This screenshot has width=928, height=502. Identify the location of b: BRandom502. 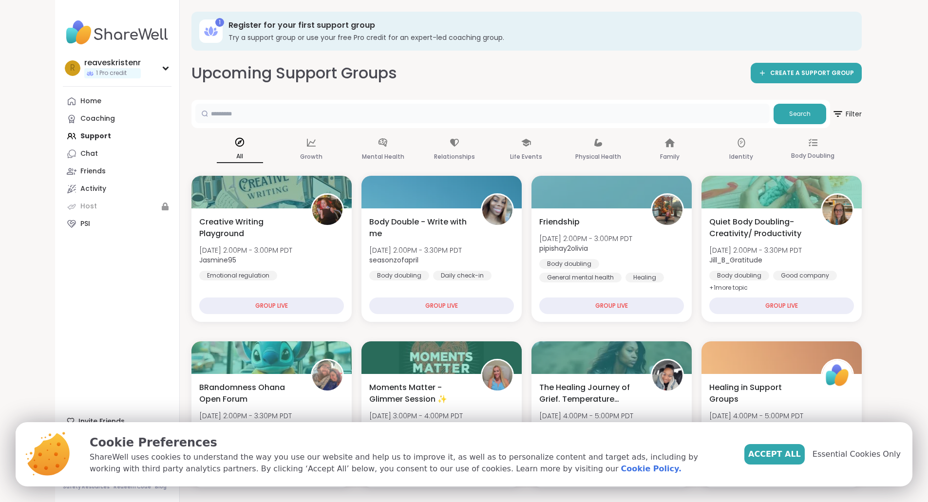
(222, 426).